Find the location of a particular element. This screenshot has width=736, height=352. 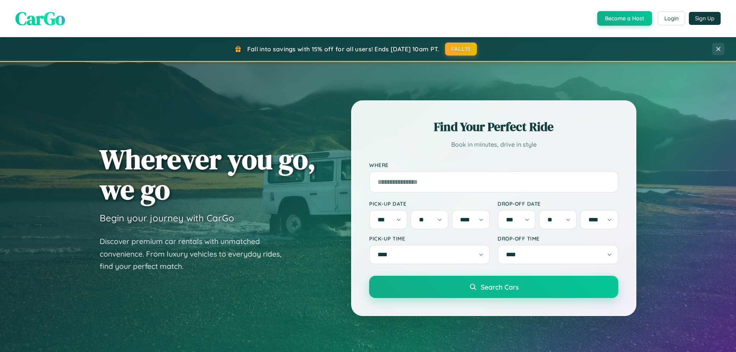

p: Discover premium car rentals with unmatched convenience. From luxury vehicles to everyday rides, ... is located at coordinates (195, 254).